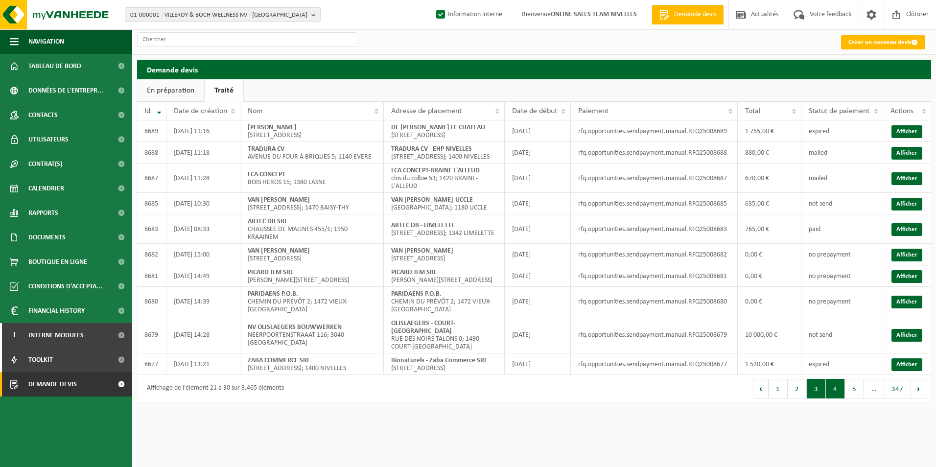  What do you see at coordinates (66, 91) in the screenshot?
I see `span: Données de l'entrepr...` at bounding box center [66, 91].